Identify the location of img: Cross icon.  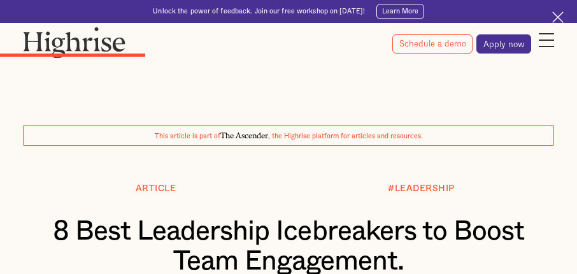
(558, 17).